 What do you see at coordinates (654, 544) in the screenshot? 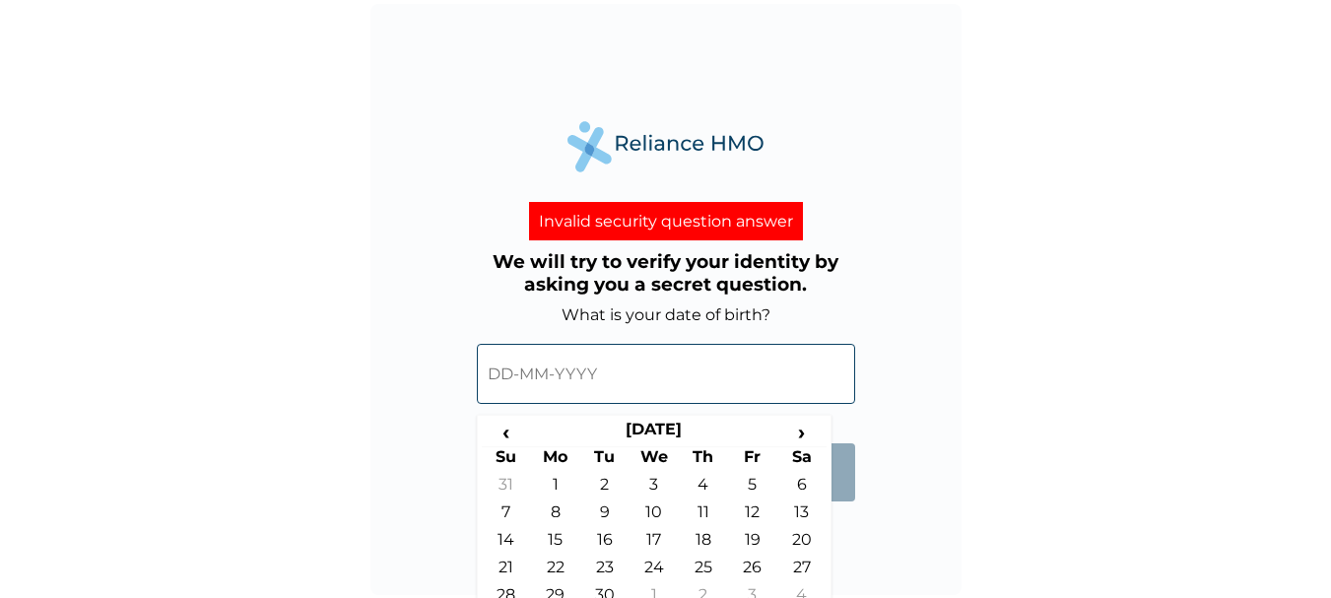
I see `td: 17` at bounding box center [654, 544].